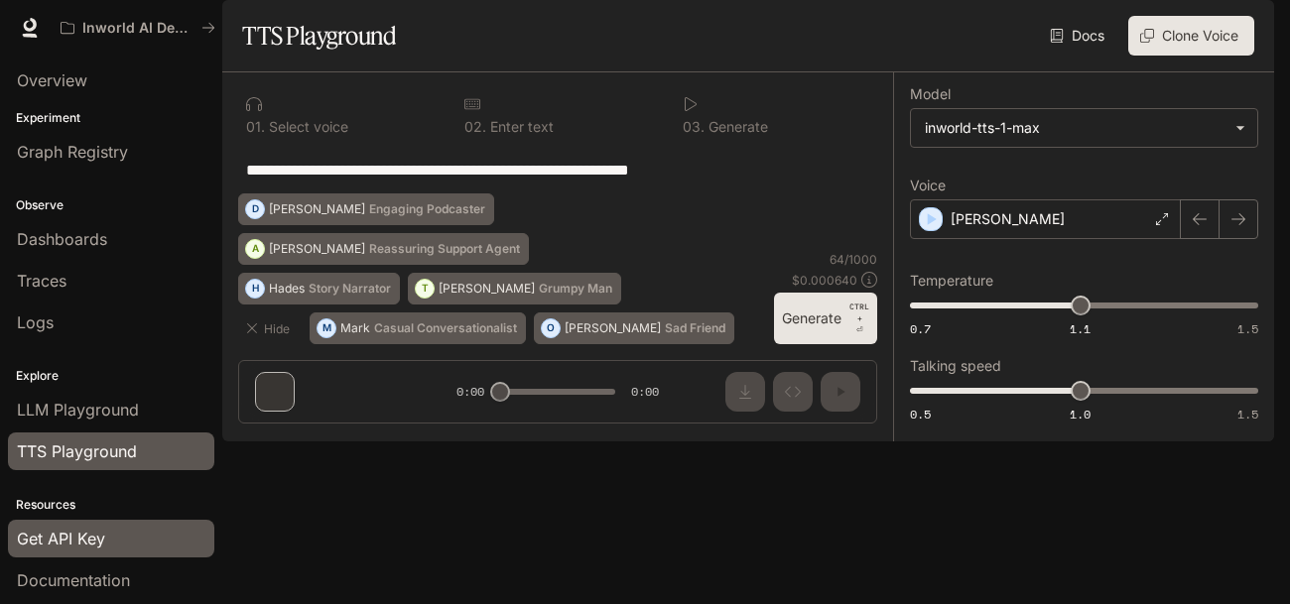 The height and width of the screenshot is (604, 1290). I want to click on p: Reassuring Support Agent, so click(445, 249).